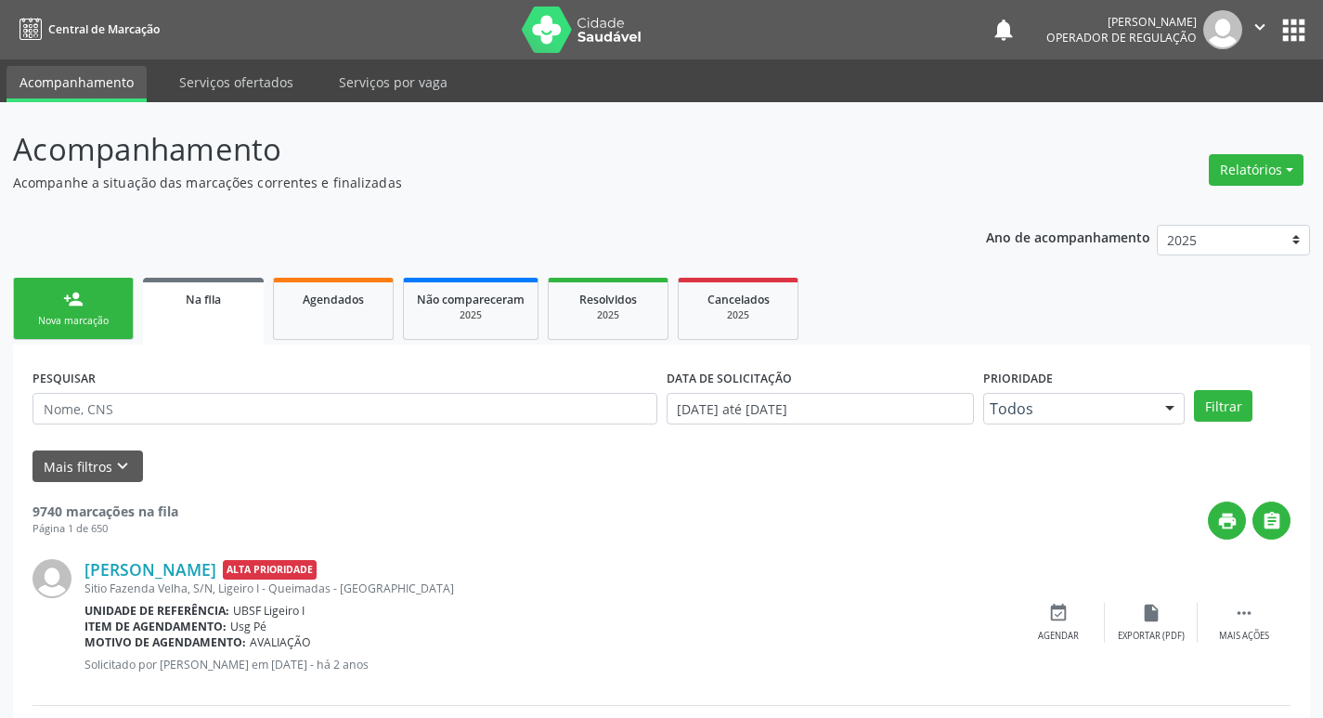 The width and height of the screenshot is (1323, 718). I want to click on span: Cancelados, so click(738, 299).